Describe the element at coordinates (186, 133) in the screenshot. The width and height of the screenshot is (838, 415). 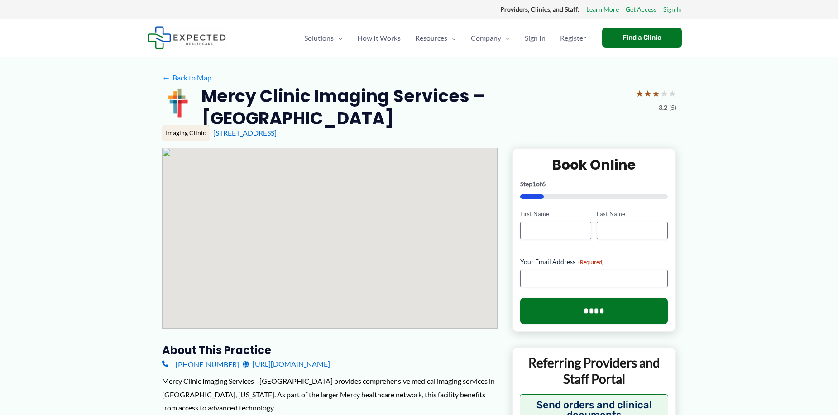
I see `div: Imaging Clinic` at that location.